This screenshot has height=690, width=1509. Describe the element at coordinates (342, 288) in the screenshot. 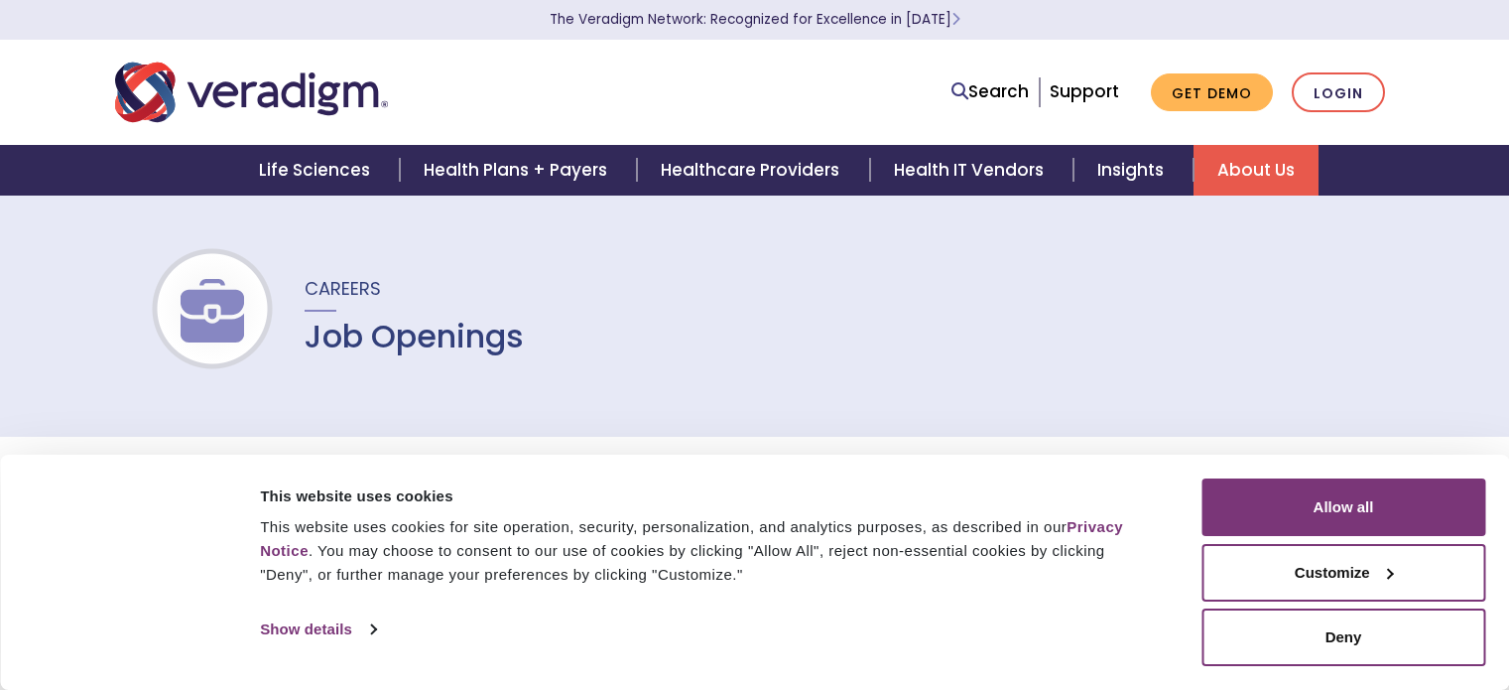

I see `span: Careers` at that location.